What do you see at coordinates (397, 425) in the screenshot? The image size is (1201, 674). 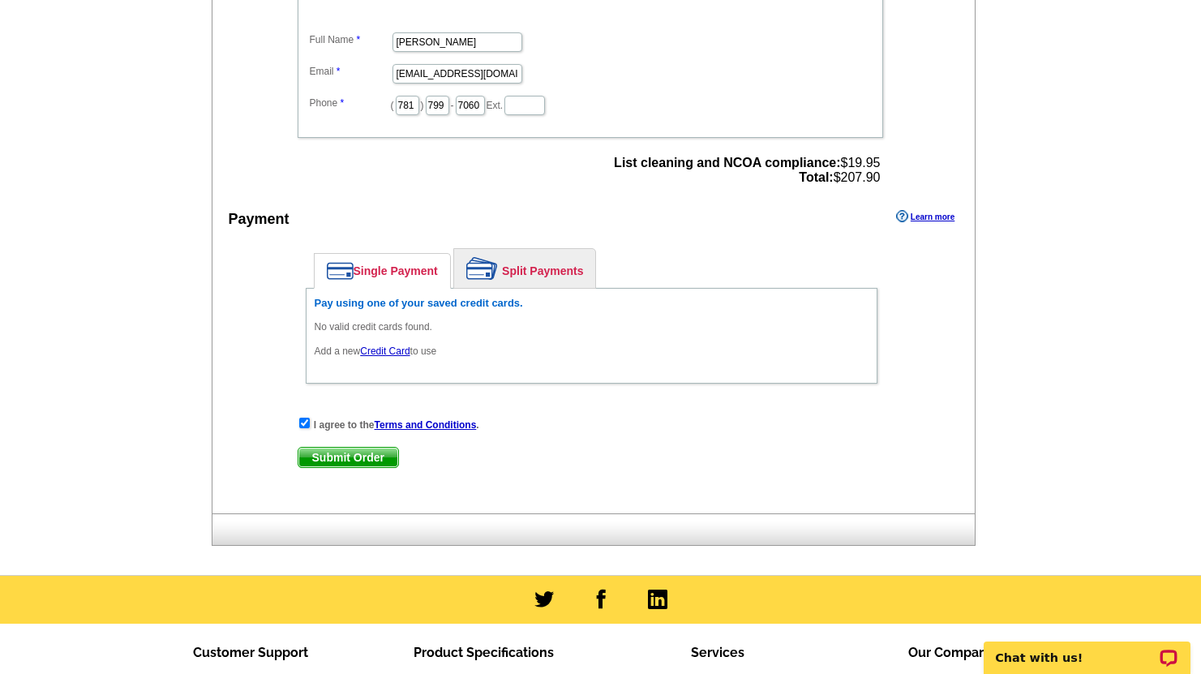 I see `strong: I agree to the .` at bounding box center [397, 425].